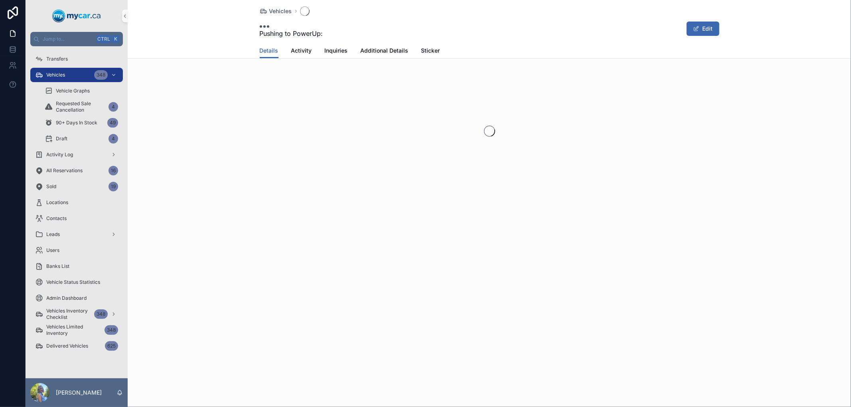 The width and height of the screenshot is (851, 407). Describe the element at coordinates (81, 91) in the screenshot. I see `a: Vehicle Graphs` at that location.